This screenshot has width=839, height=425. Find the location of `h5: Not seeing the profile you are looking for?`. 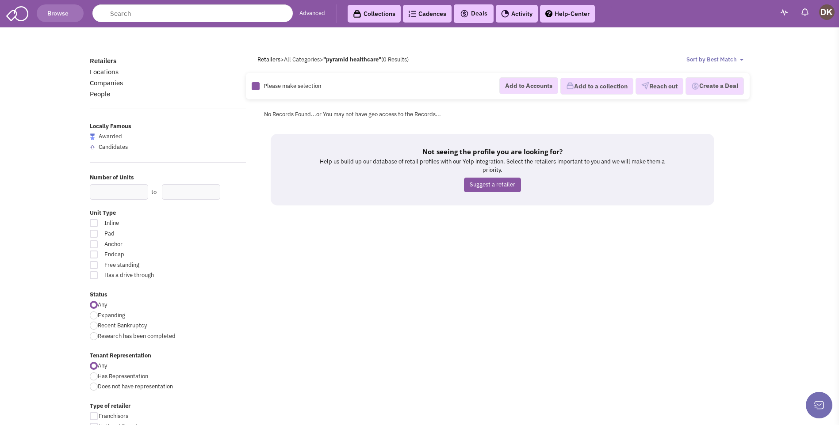

h5: Not seeing the profile you are looking for? is located at coordinates (492, 152).